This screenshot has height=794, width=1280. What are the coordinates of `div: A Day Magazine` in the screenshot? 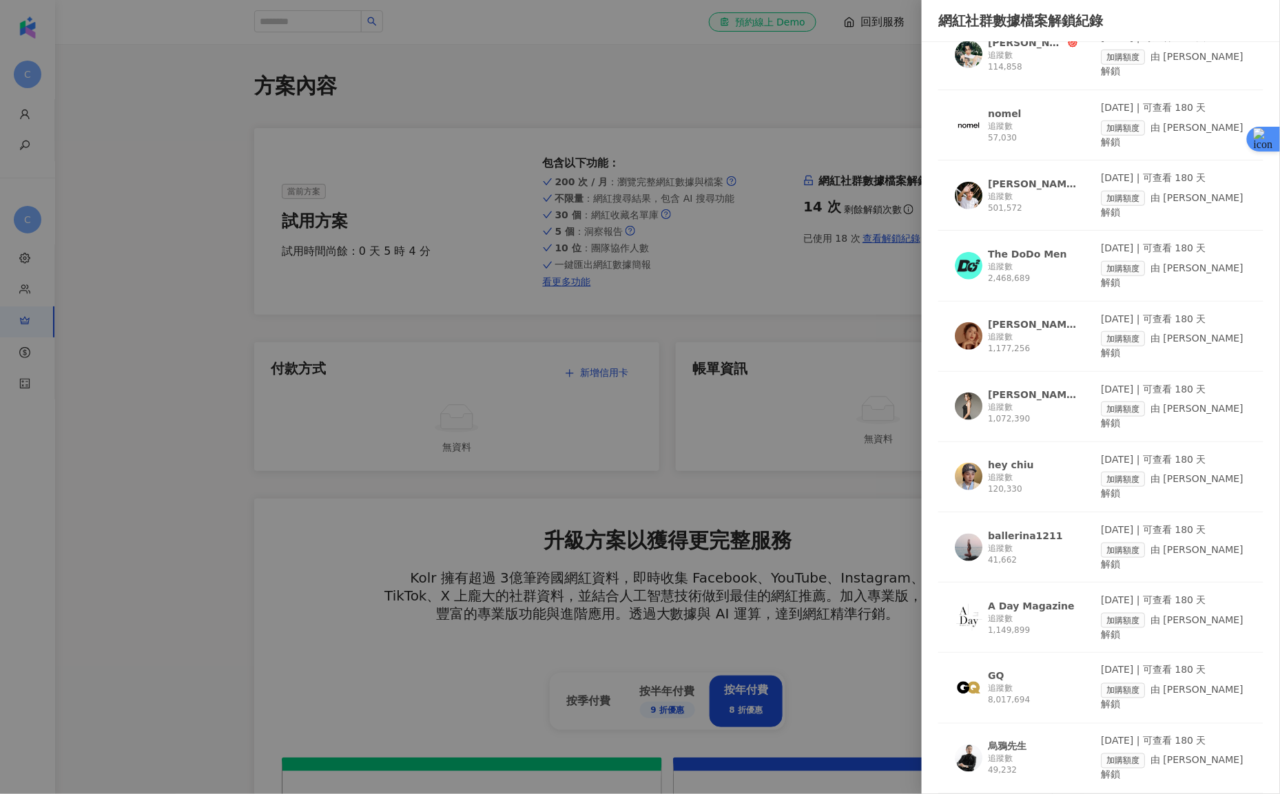 It's located at (1031, 606).